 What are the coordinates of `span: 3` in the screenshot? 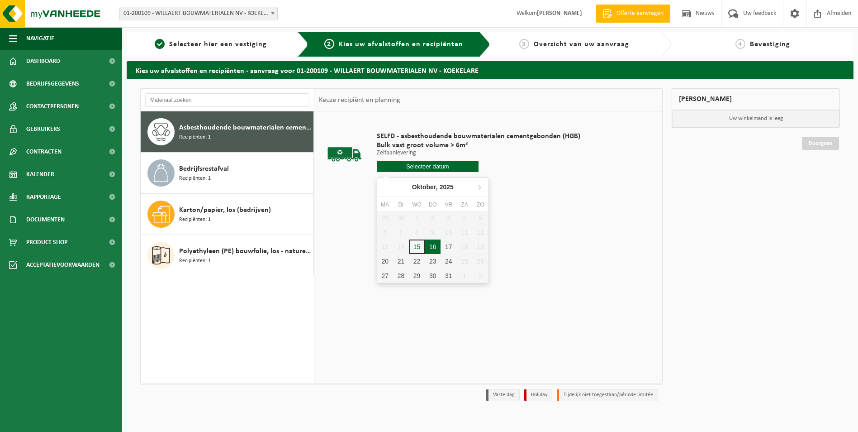 It's located at (524, 44).